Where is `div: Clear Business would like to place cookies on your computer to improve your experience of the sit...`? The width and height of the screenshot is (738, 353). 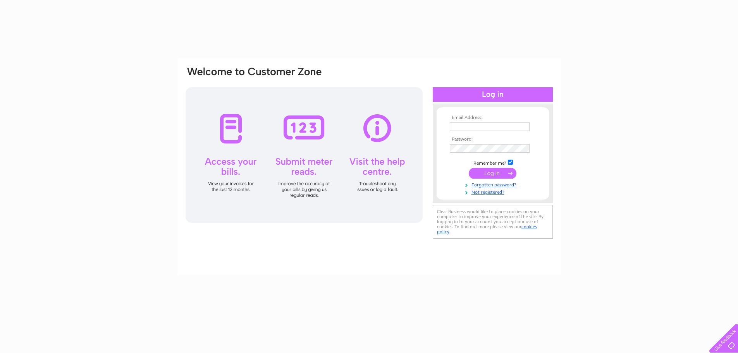
div: Clear Business would like to place cookies on your computer to improve your experience of the sit... is located at coordinates (493, 222).